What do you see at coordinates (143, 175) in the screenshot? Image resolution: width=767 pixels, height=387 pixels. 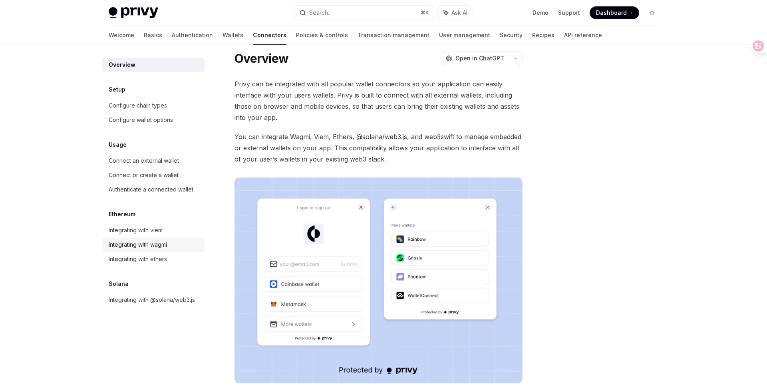 I see `div: Connect or create a wallet` at bounding box center [143, 175].